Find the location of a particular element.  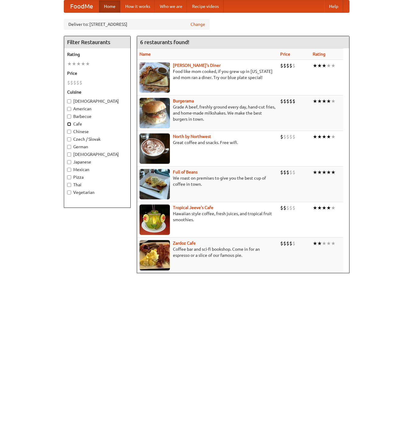

img: jeeves.jpg is located at coordinates (155, 220).